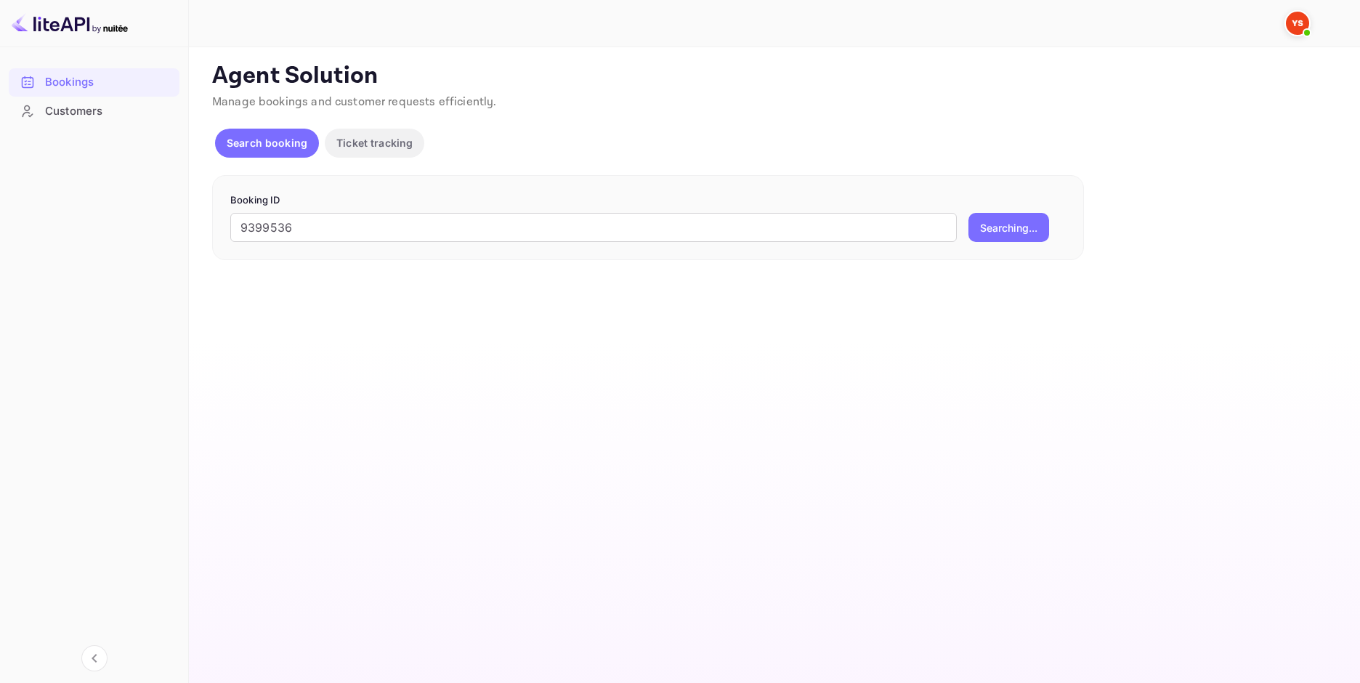  Describe the element at coordinates (648, 201) in the screenshot. I see `p: Booking ID` at that location.